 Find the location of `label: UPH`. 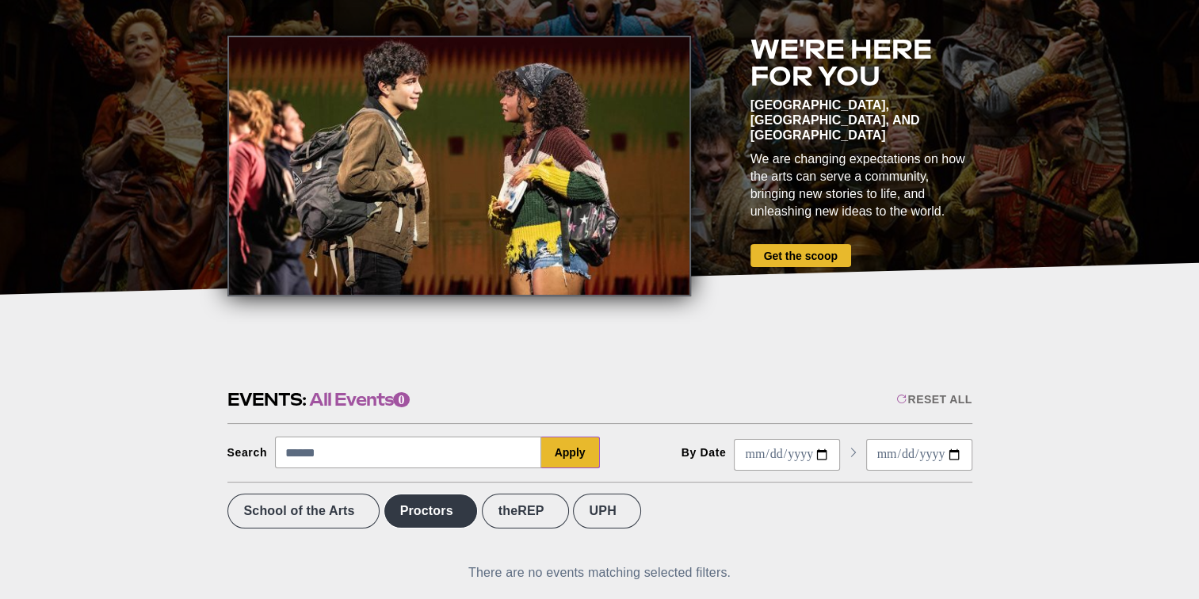

label: UPH is located at coordinates (607, 511).